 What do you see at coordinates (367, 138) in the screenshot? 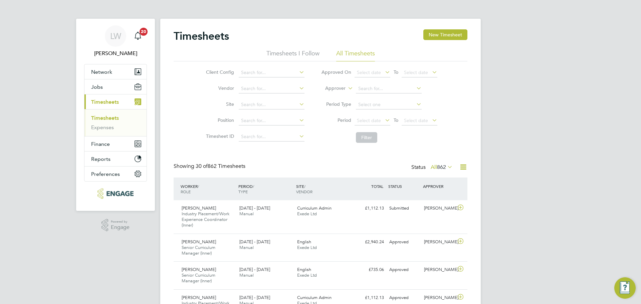
I see `button: Filter` at bounding box center [367, 138].